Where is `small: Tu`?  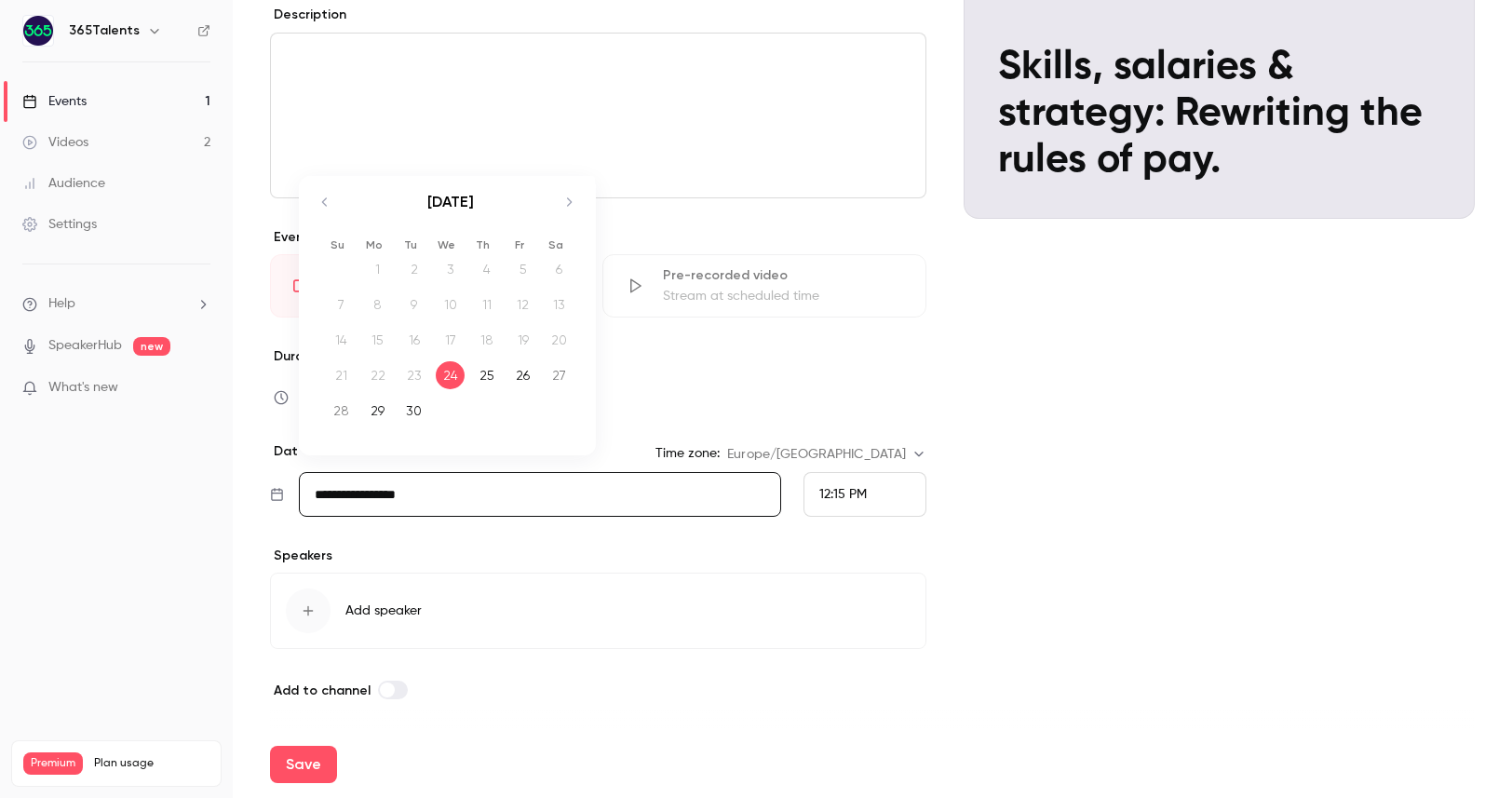 small: Tu is located at coordinates (411, 245).